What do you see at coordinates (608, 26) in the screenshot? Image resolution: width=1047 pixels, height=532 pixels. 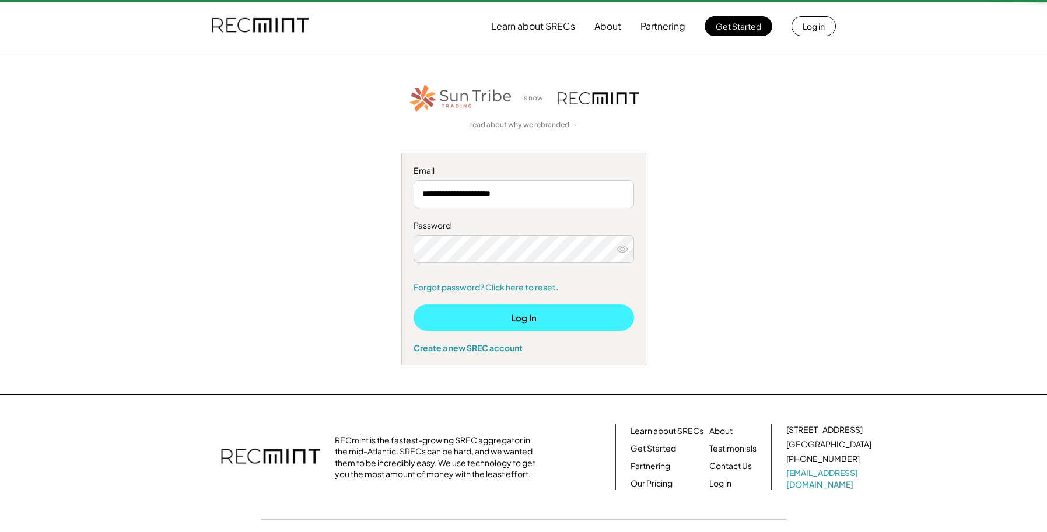 I see `button: About` at bounding box center [608, 26].